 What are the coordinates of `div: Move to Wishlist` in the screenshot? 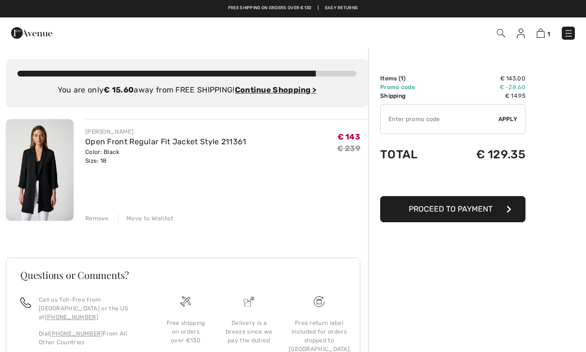 It's located at (146, 219).